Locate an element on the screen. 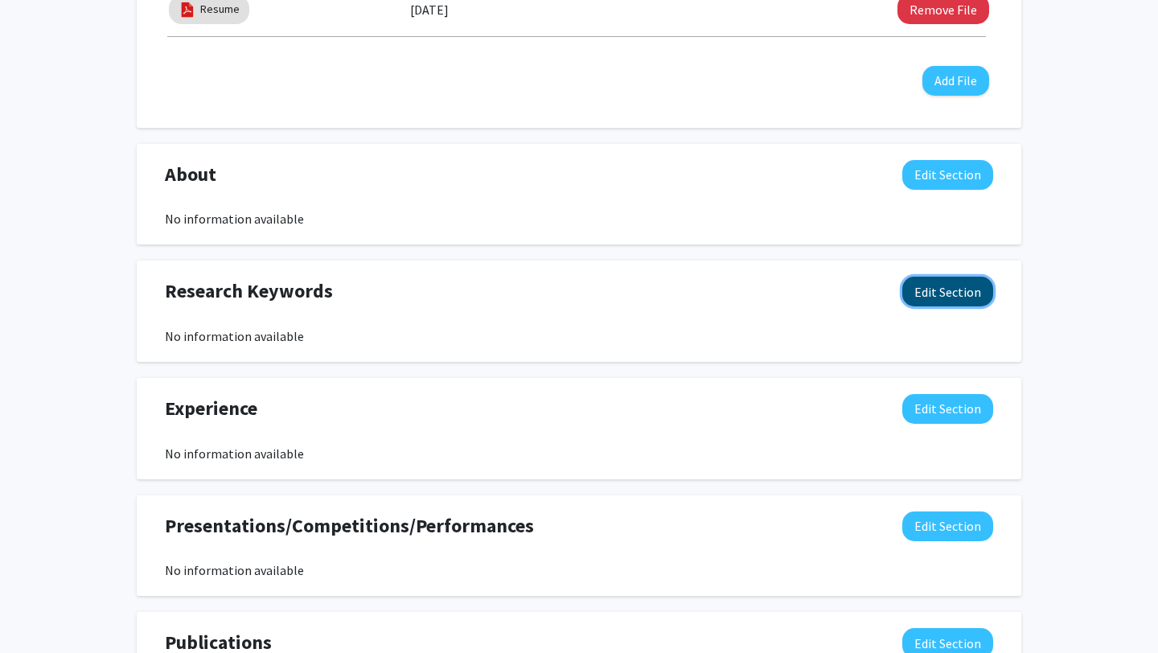 The width and height of the screenshot is (1158, 653). span: Presentations/Competitions/Performances is located at coordinates (349, 526).